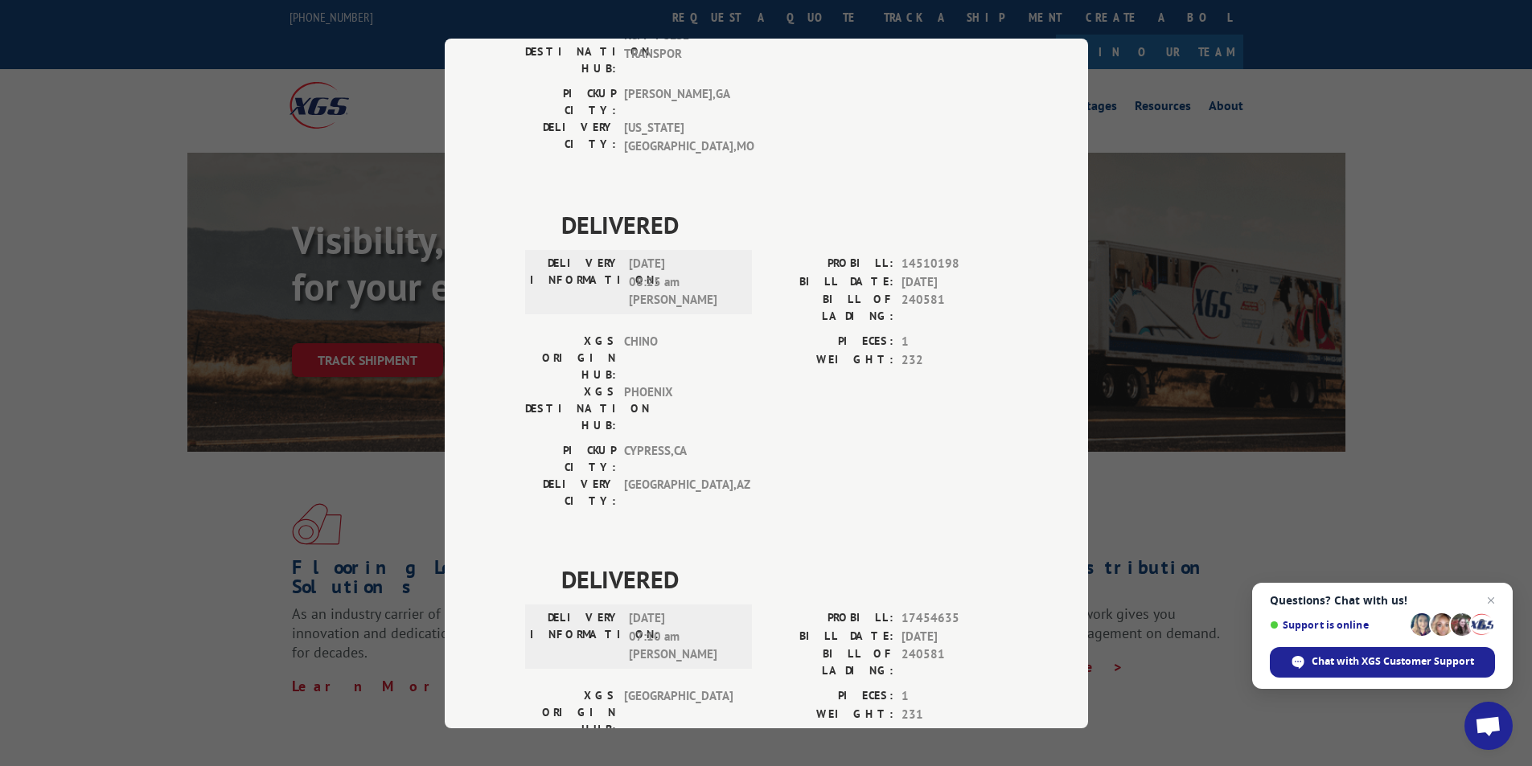 The width and height of the screenshot is (1532, 766). What do you see at coordinates (678, 459) in the screenshot?
I see `span: CYPRESS , CA` at bounding box center [678, 459].